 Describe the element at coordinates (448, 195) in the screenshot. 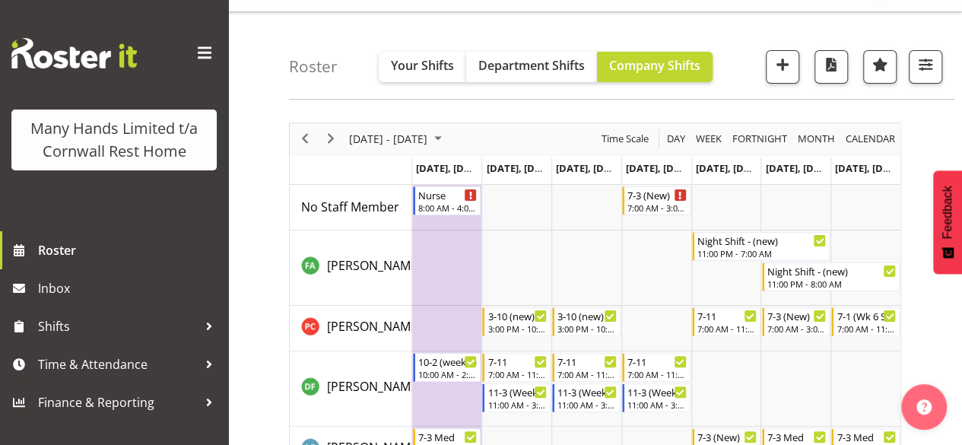

I see `div: Nurse` at that location.